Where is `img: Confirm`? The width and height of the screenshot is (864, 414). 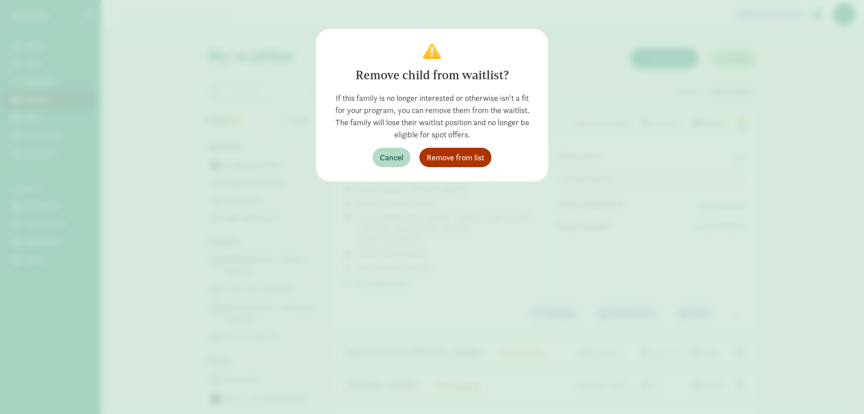
img: Confirm is located at coordinates (432, 51).